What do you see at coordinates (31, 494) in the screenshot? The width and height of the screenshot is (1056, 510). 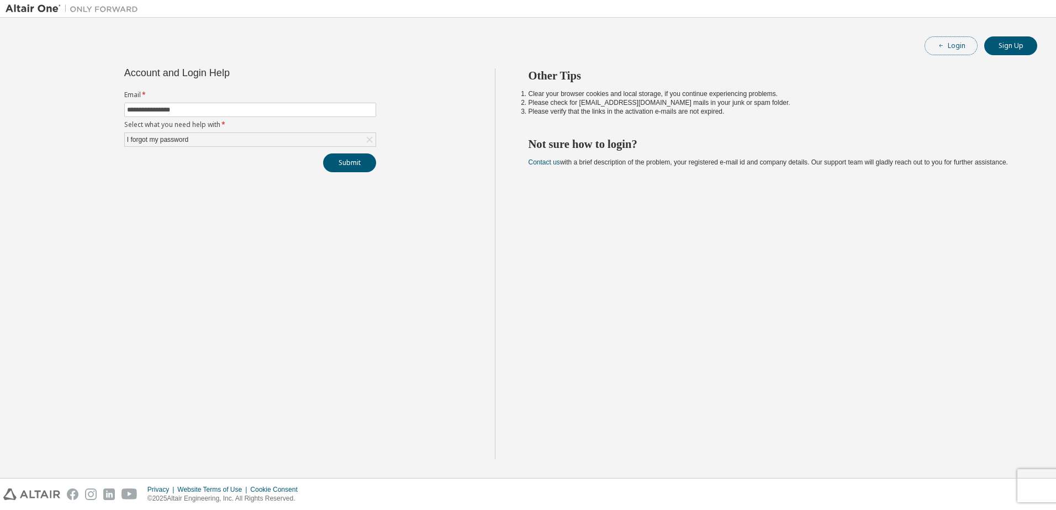 I see `img: altair_logo.svg` at bounding box center [31, 494].